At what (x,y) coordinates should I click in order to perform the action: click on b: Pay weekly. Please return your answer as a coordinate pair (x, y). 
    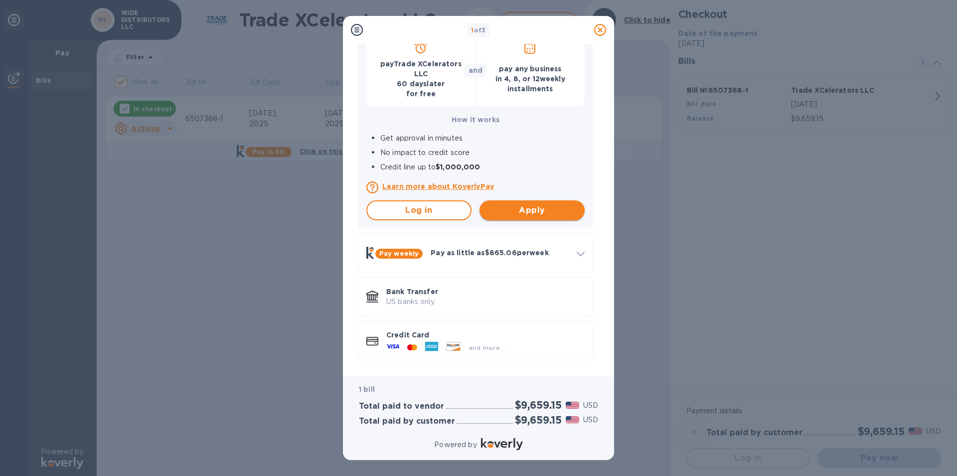
    Looking at the image, I should click on (399, 253).